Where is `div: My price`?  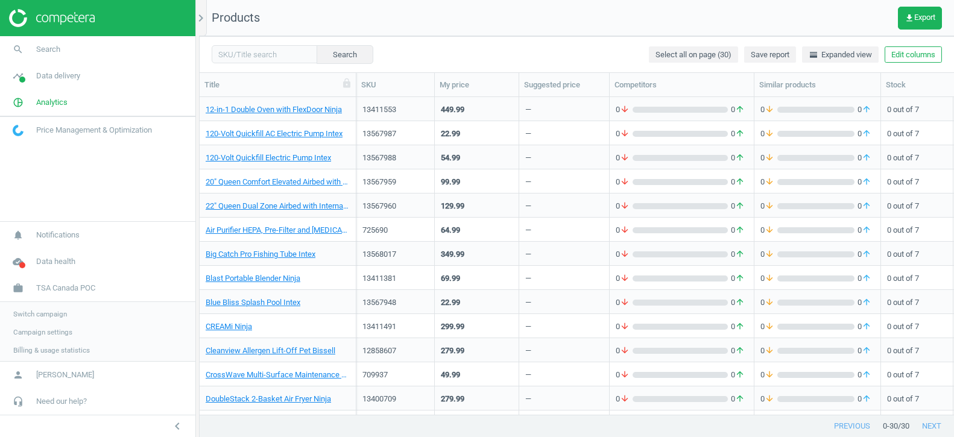 div: My price is located at coordinates (477, 85).